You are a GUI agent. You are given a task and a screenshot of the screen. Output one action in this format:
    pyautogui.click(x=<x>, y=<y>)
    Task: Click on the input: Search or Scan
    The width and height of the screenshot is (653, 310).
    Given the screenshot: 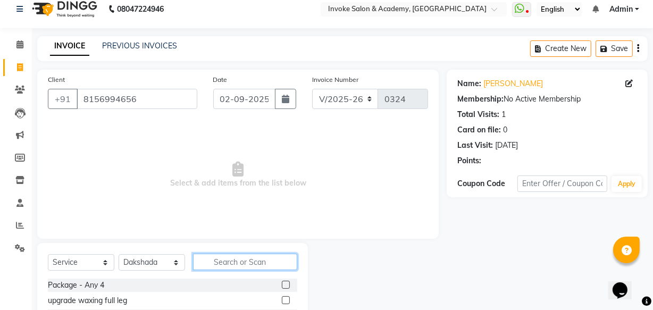 What is the action you would take?
    pyautogui.click(x=245, y=261)
    